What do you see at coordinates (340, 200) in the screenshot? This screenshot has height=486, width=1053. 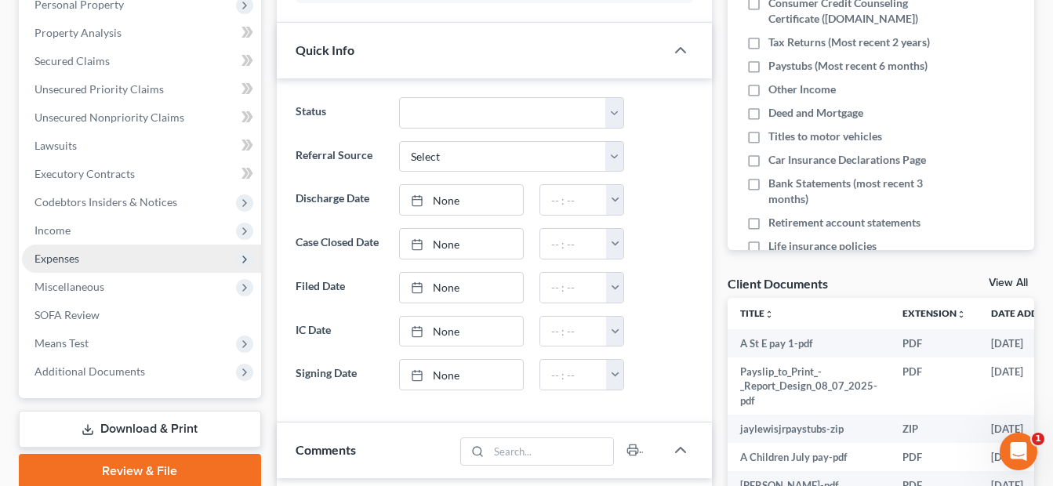 I see `label: Discharge Date` at bounding box center [340, 200].